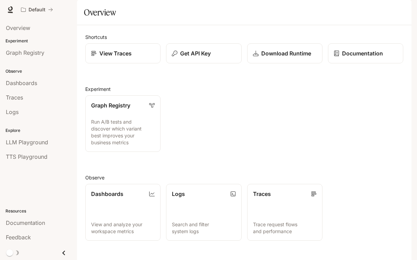 The image size is (417, 260). I want to click on a: TracesTrace request flows and performance, so click(285, 212).